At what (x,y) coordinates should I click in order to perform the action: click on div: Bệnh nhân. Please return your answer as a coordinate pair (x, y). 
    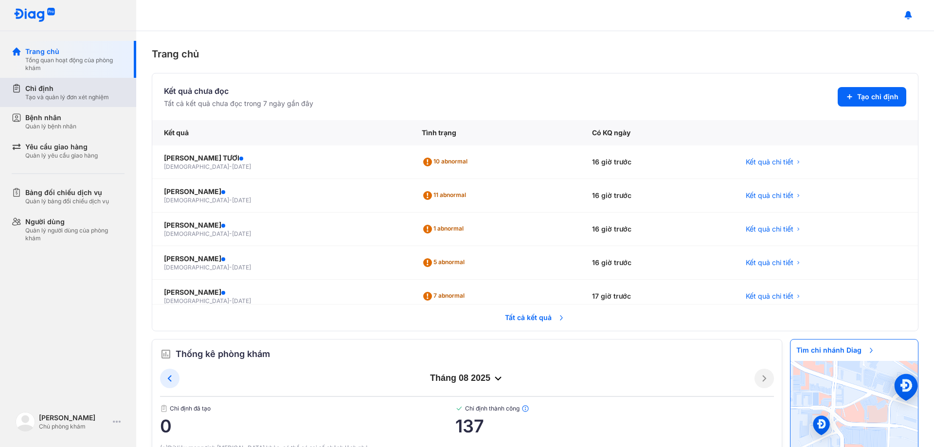
    Looking at the image, I should click on (51, 118).